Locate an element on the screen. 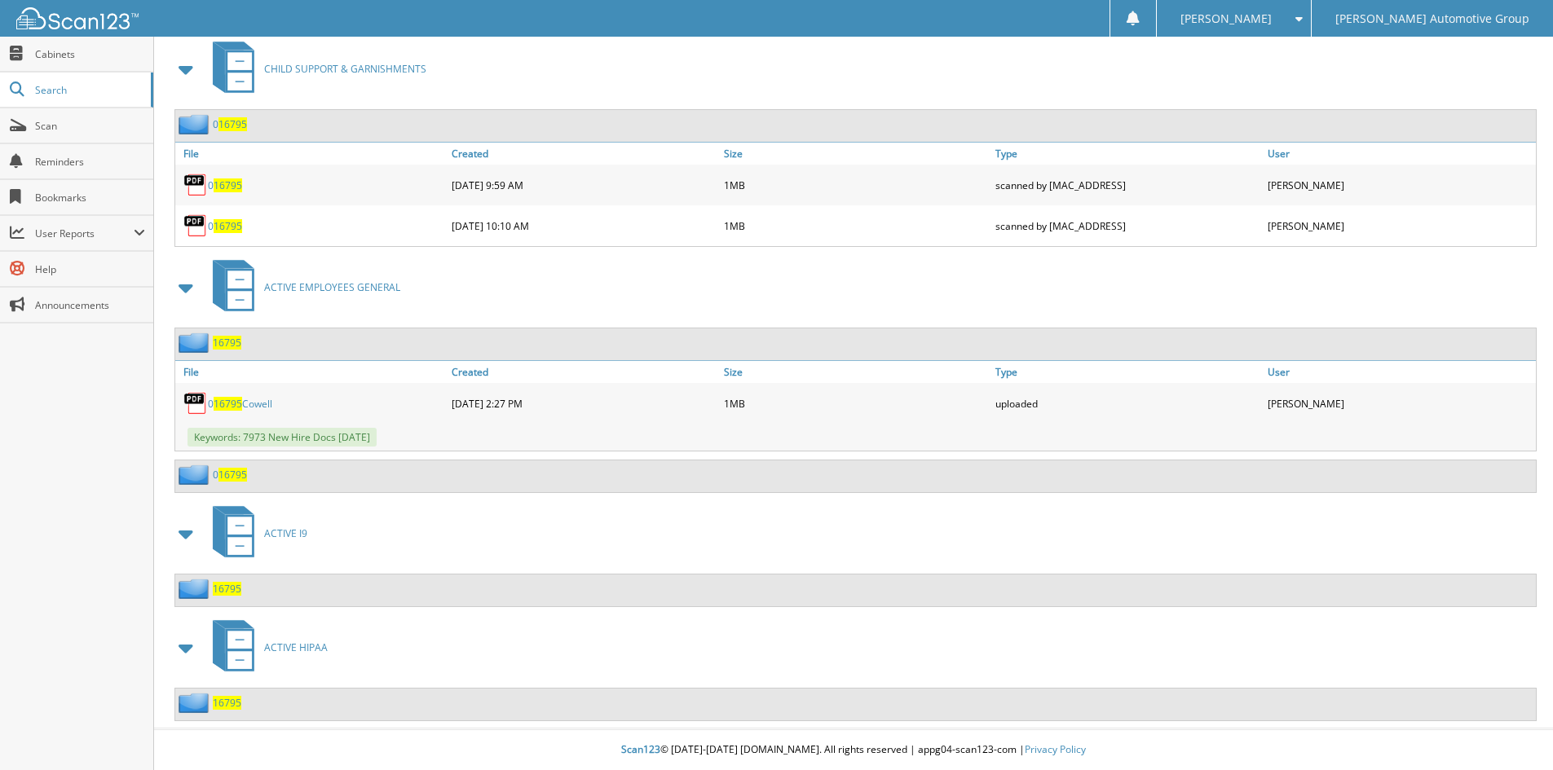 The image size is (1553, 770). span: Help is located at coordinates (90, 269).